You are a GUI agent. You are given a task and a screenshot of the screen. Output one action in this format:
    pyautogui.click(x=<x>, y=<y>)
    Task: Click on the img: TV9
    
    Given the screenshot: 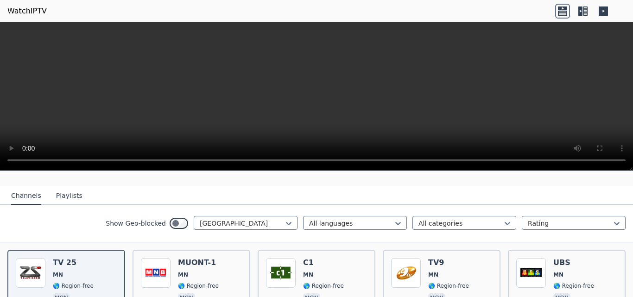 What is the action you would take?
    pyautogui.click(x=406, y=273)
    